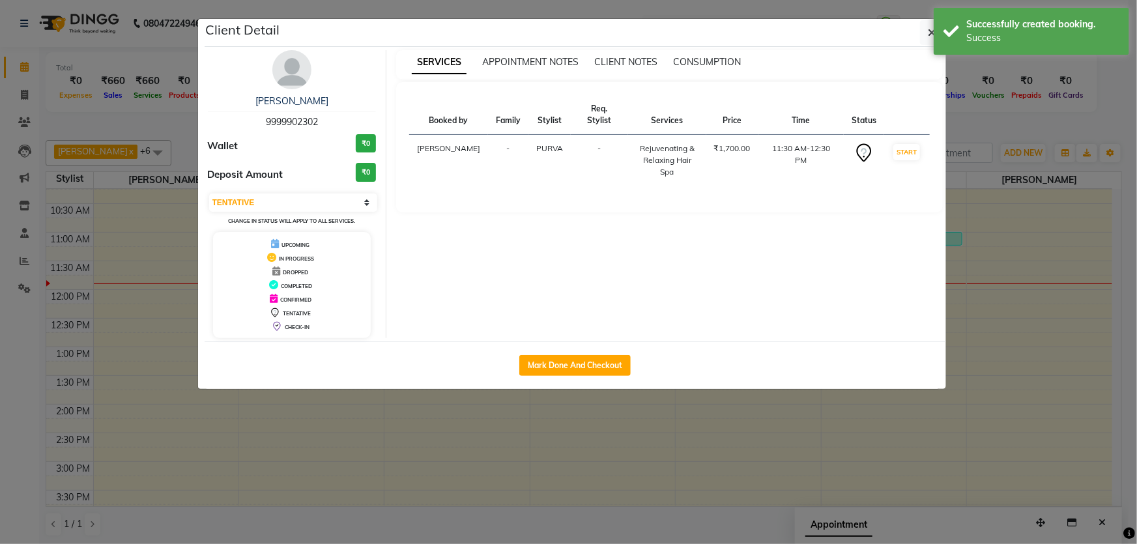 This screenshot has width=1137, height=544. Describe the element at coordinates (802, 115) in the screenshot. I see `th: Time` at that location.